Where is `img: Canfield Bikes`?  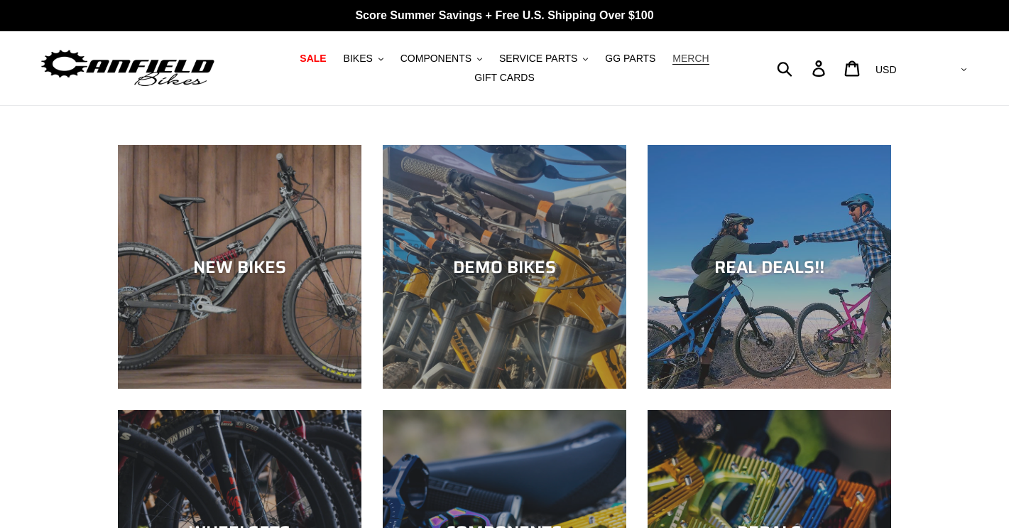
img: Canfield Bikes is located at coordinates (128, 68).